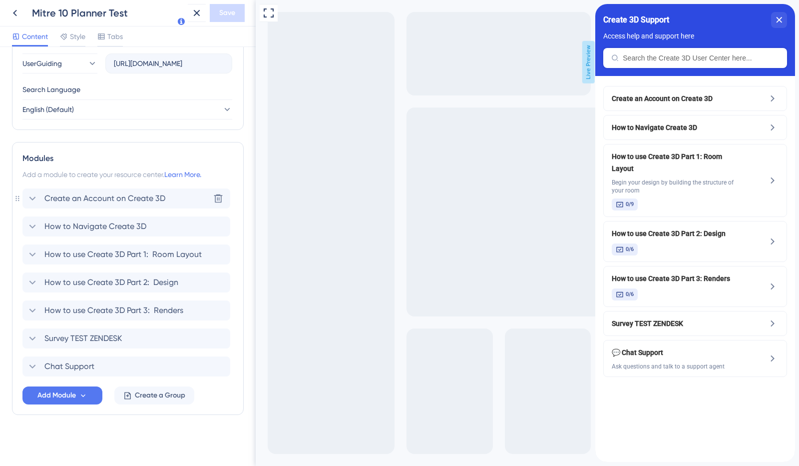 The height and width of the screenshot is (466, 799). Describe the element at coordinates (31, 8) in the screenshot. I see `span: Help` at that location.